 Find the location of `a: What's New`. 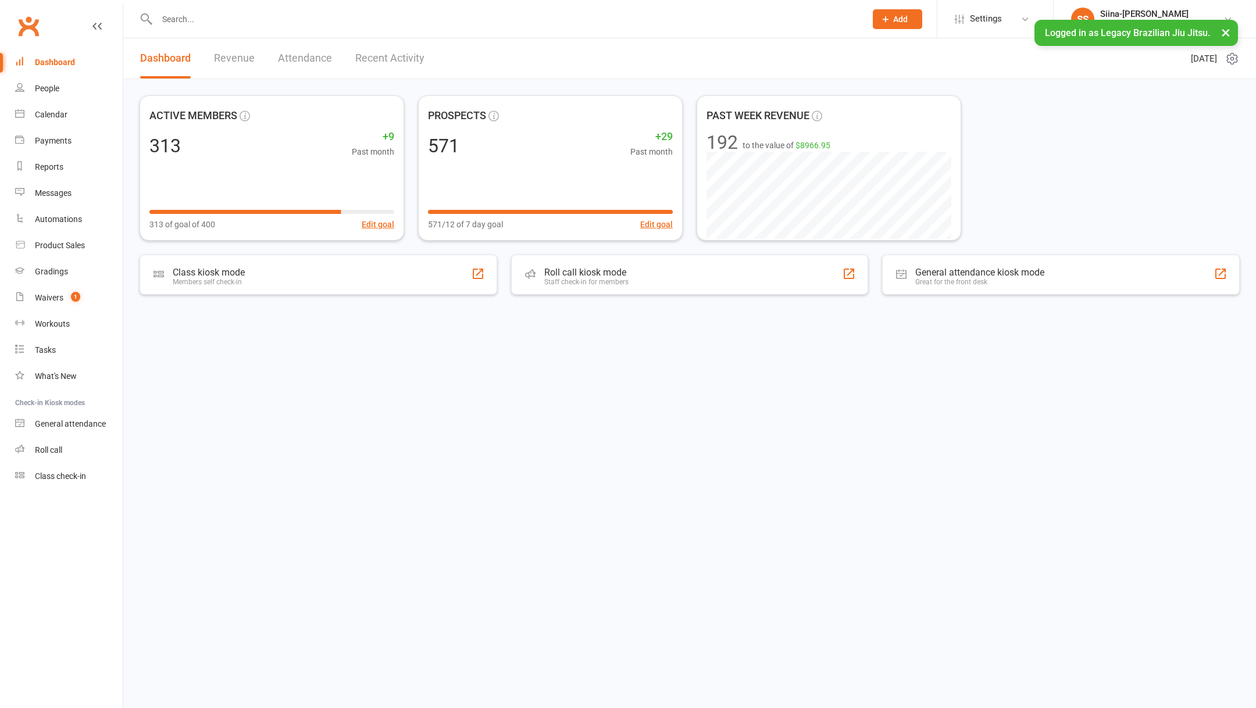

a: What's New is located at coordinates (69, 376).